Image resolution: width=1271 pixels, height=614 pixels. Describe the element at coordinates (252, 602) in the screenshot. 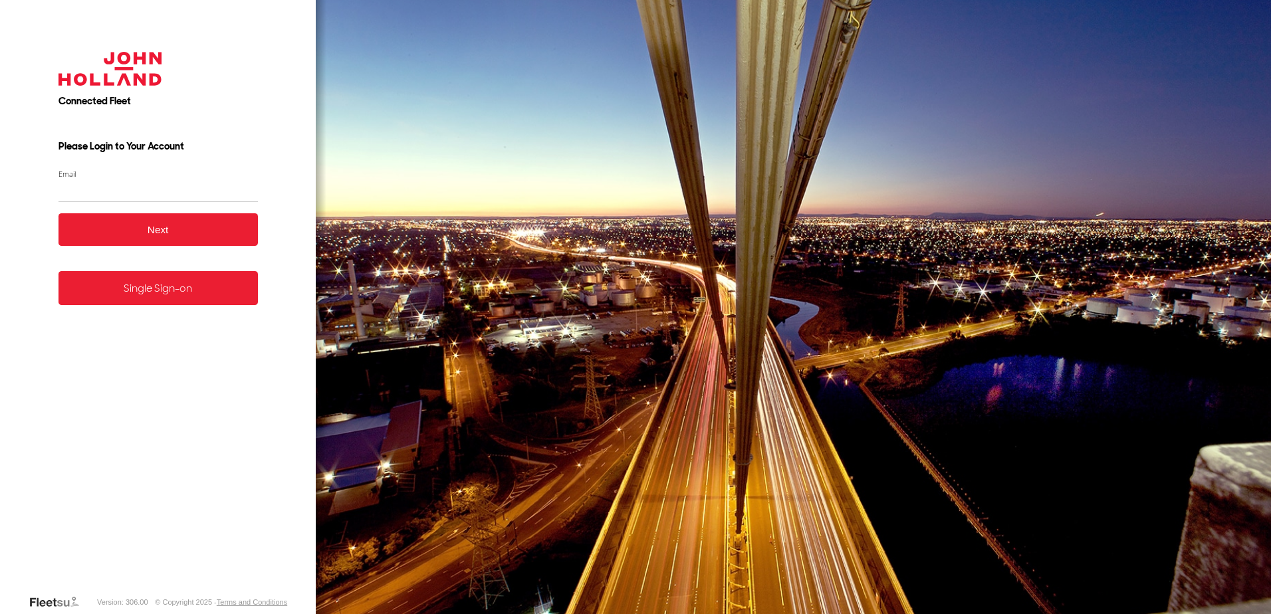

I see `a: Terms and Conditions` at that location.